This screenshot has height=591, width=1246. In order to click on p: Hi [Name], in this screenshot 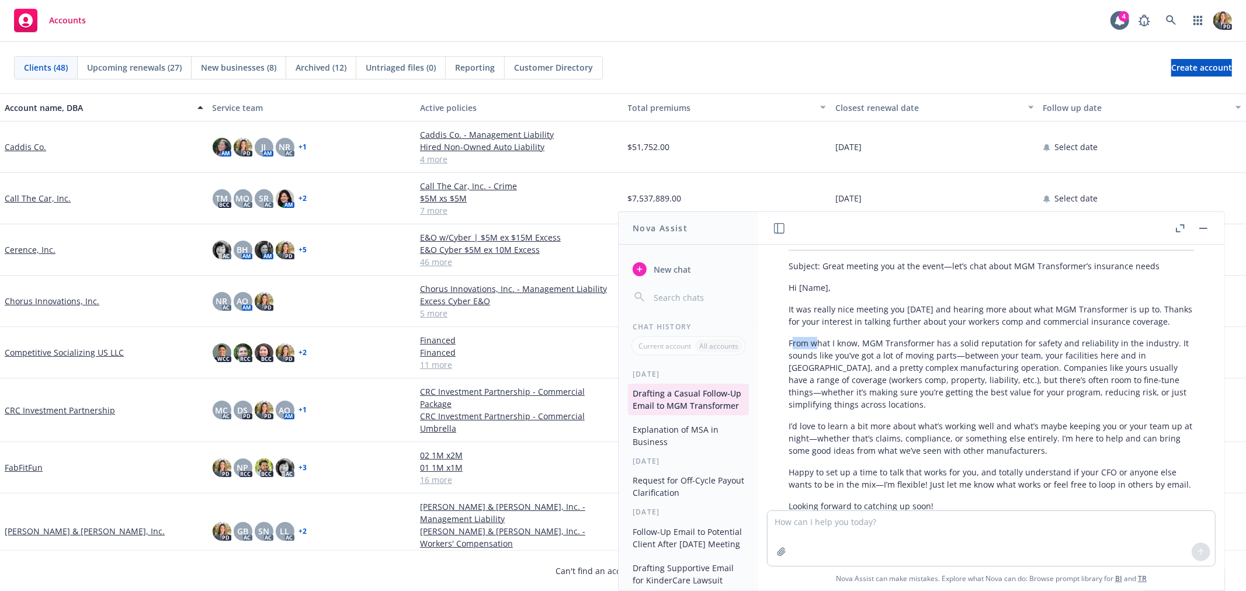, I will do `click(991, 287)`.